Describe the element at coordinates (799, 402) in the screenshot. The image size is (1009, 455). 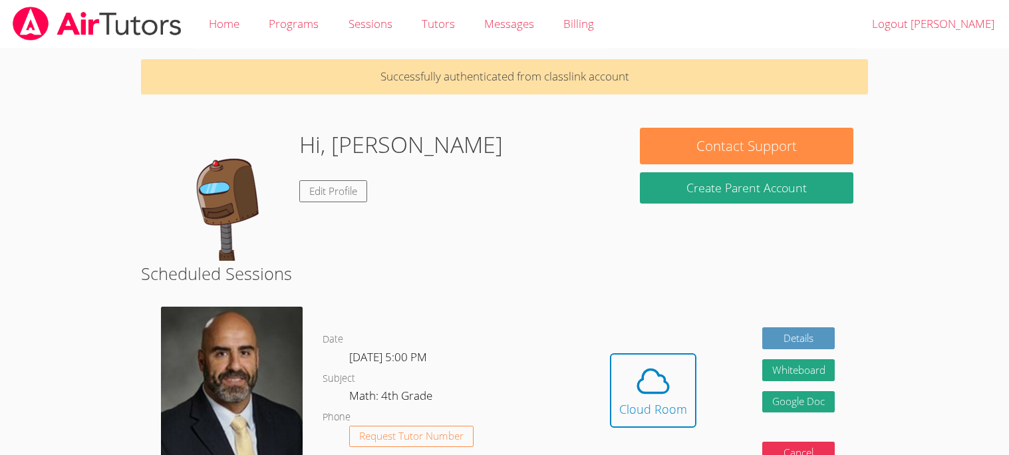
I see `a: Google Doc` at that location.